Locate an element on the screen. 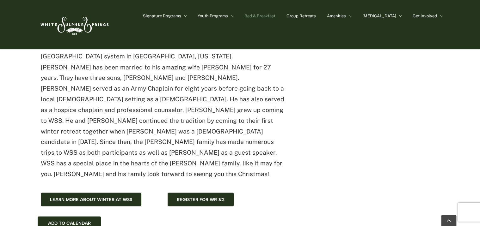 This screenshot has width=480, height=226. span: Group Retreats is located at coordinates (301, 16).